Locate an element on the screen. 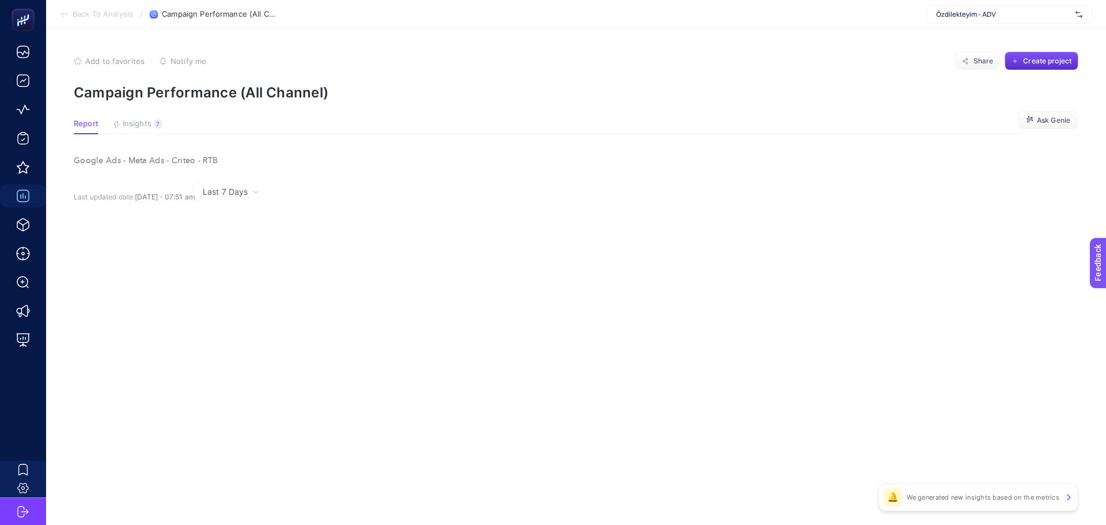 This screenshot has height=525, width=1106. button: Create project is located at coordinates (1041, 61).